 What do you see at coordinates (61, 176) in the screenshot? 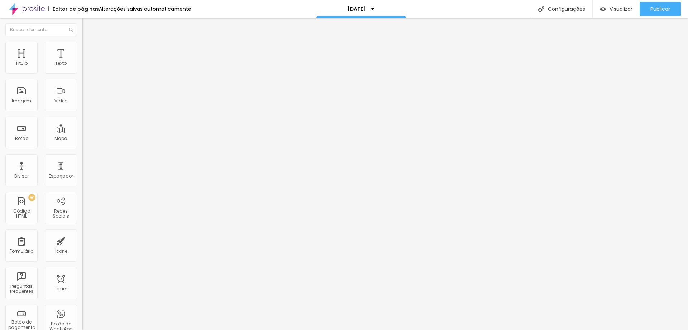
I see `div: Espaçador` at bounding box center [61, 176].